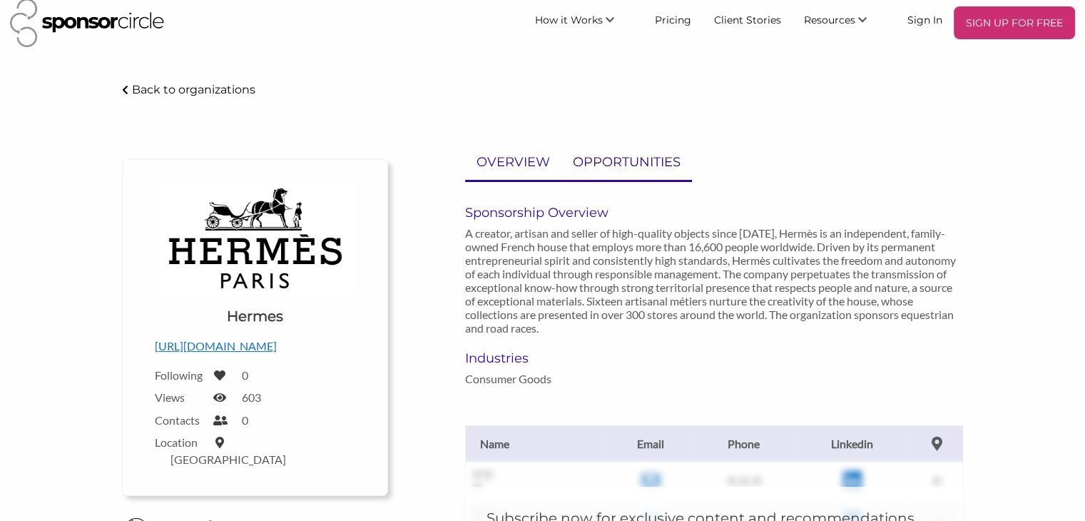  I want to click on p: OPPORTUNITIES, so click(627, 162).